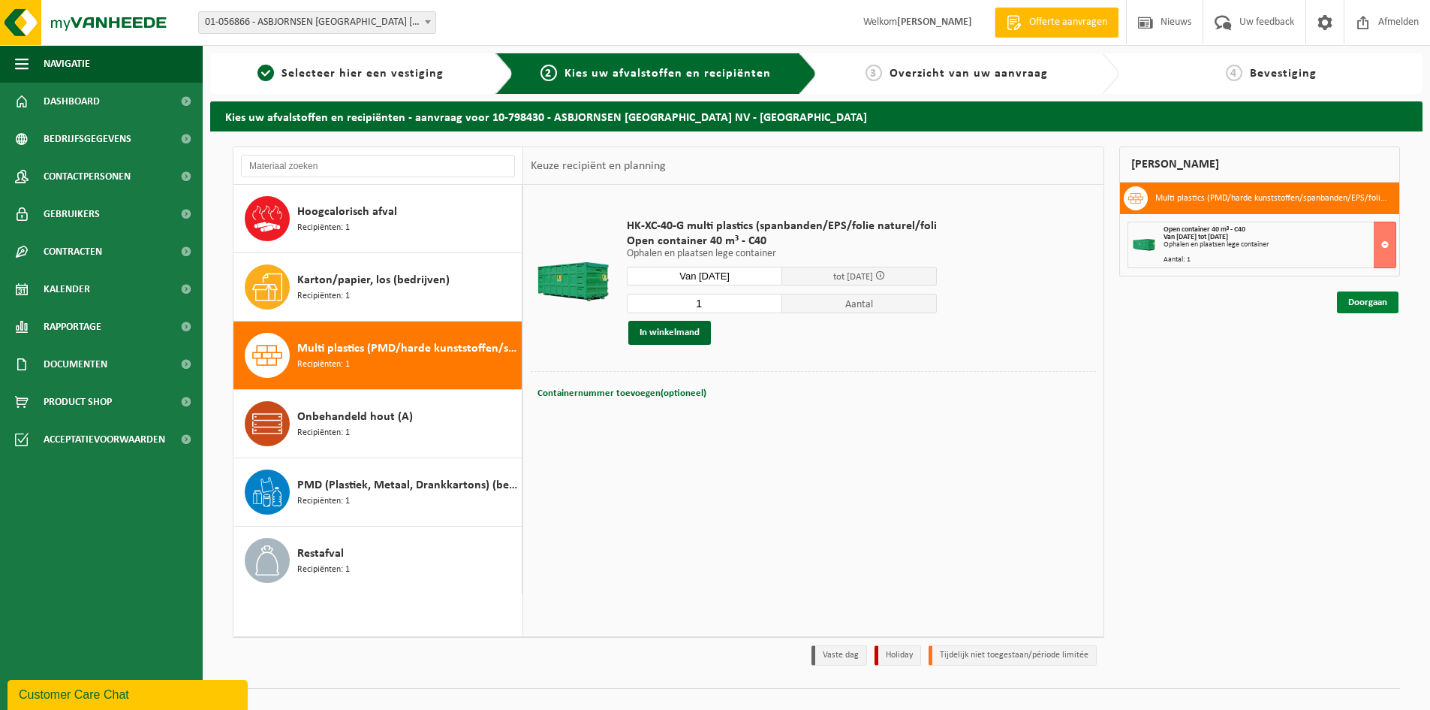 The image size is (1430, 710). I want to click on span: Hoogcalorisch afval, so click(347, 212).